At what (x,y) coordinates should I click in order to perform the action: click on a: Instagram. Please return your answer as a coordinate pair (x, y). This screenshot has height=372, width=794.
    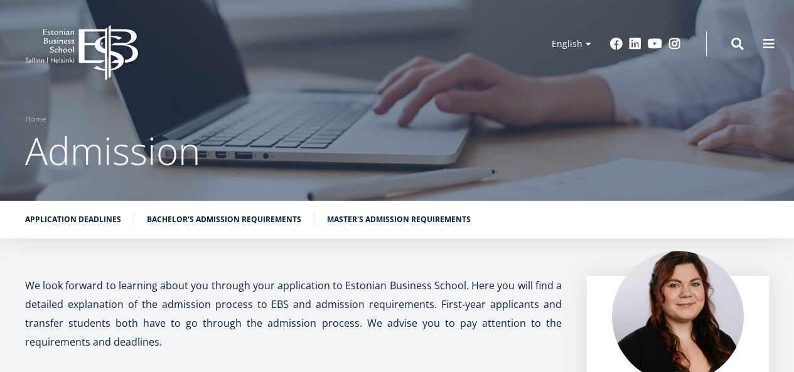
    Looking at the image, I should click on (675, 44).